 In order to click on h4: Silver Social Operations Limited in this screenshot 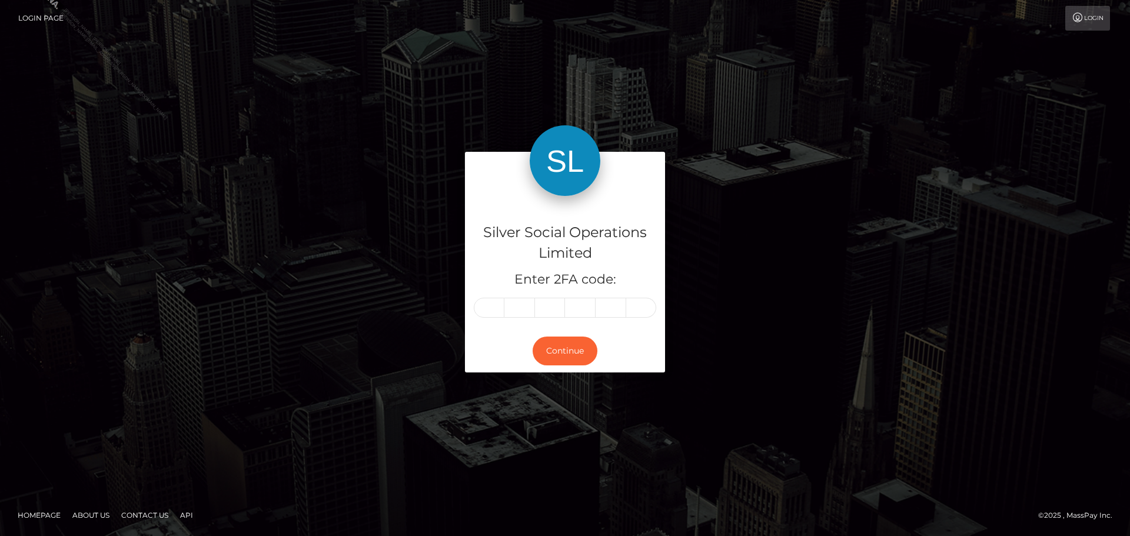, I will do `click(565, 243)`.